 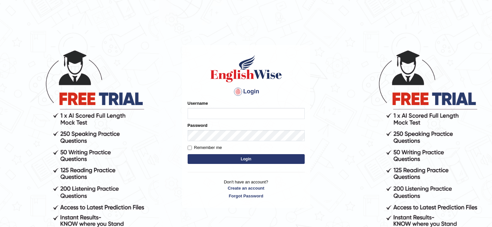 I want to click on button: Login, so click(x=246, y=159).